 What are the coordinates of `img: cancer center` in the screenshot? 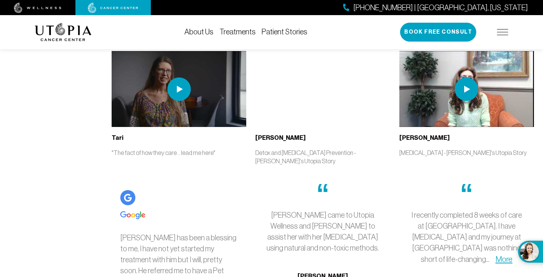 It's located at (113, 8).